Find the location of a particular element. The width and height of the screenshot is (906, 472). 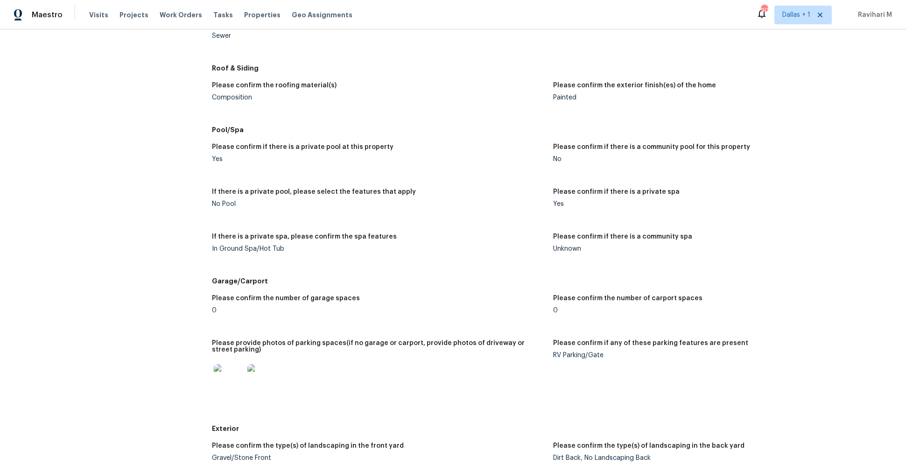

div: Dirt Back, No Landscaping Back is located at coordinates (720, 458).